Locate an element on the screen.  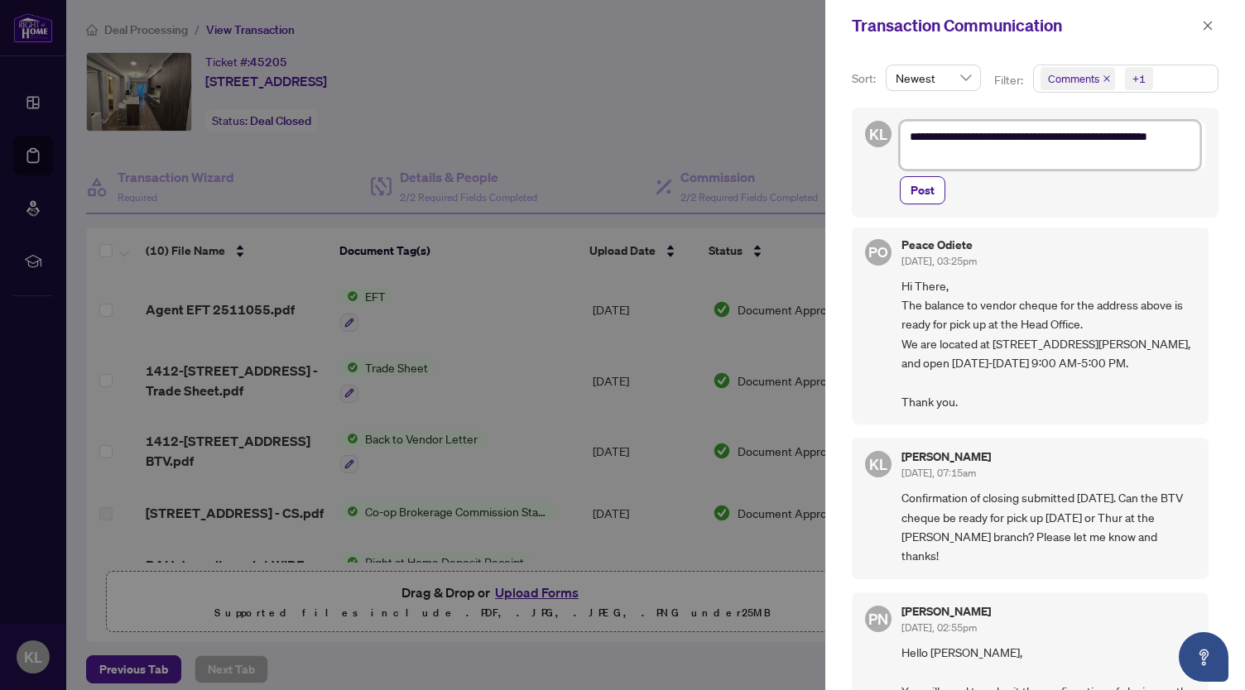
h5: Peace Odiete is located at coordinates (939, 245).